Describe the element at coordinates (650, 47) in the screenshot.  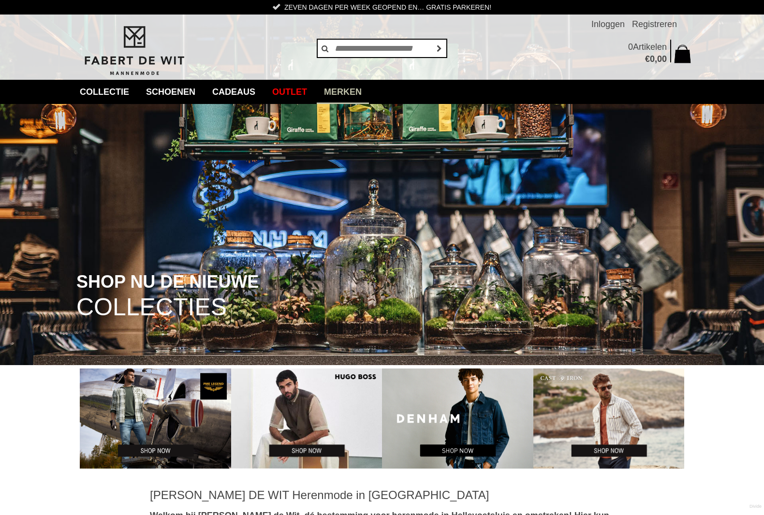
I see `span: Artikelen` at that location.